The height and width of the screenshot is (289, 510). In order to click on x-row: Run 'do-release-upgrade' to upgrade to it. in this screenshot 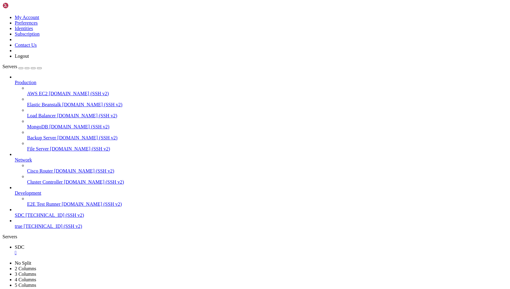, I will do `click(216, 146)`.